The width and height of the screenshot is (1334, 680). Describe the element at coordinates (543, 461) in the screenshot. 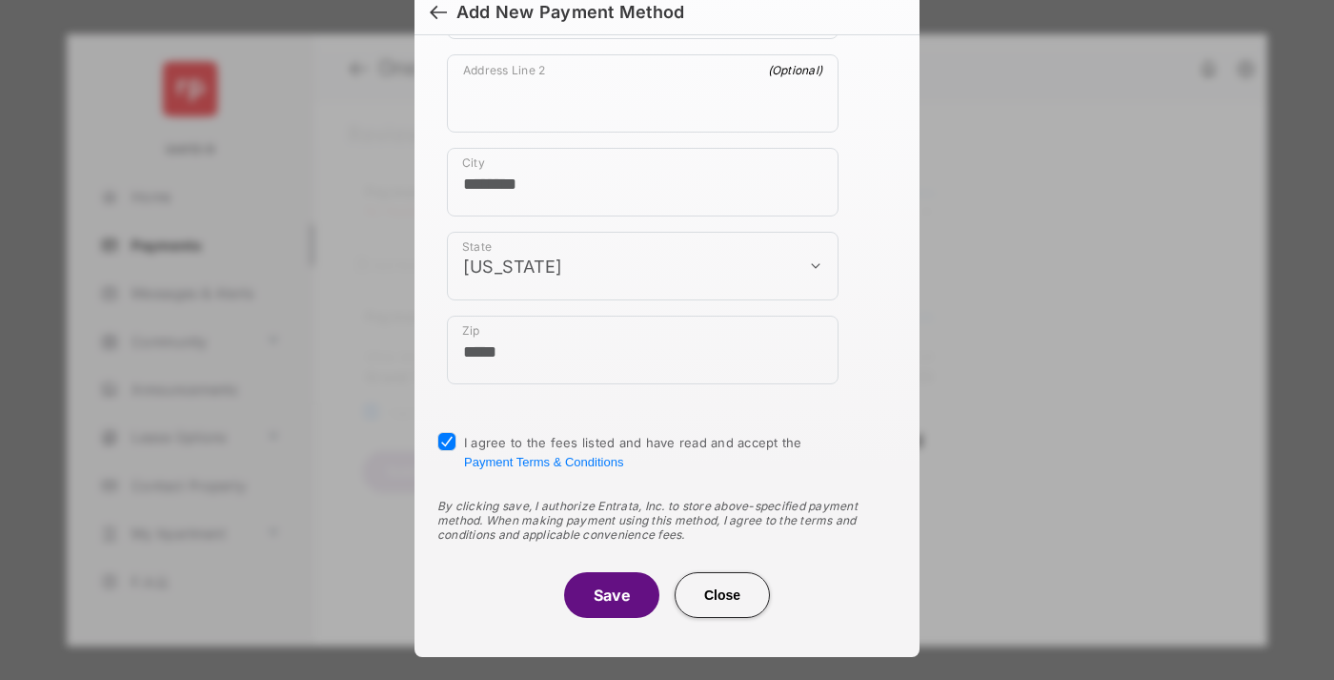

I see `button: I agree to the fees listed and have read and accept the` at that location.